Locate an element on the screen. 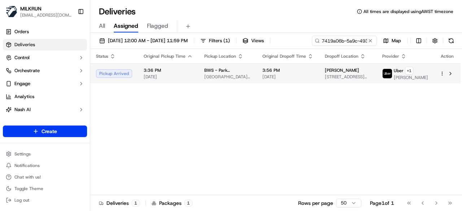 The width and height of the screenshot is (462, 211). button: Engage is located at coordinates (45, 84).